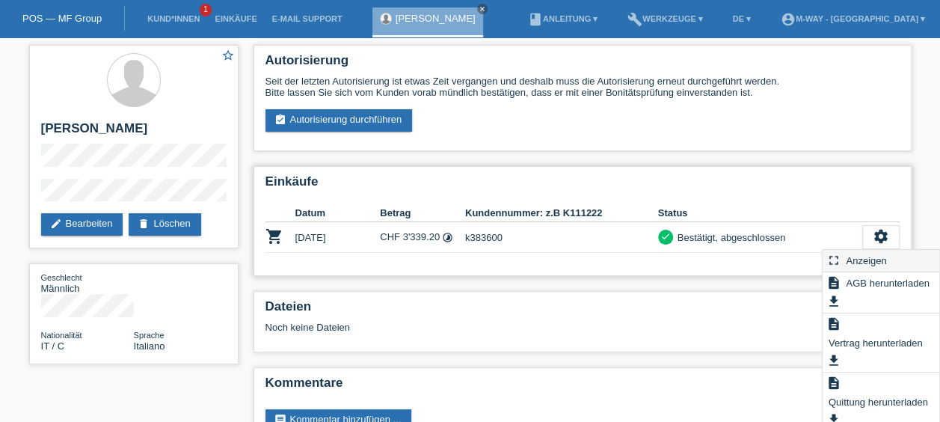 Image resolution: width=940 pixels, height=422 pixels. I want to click on span: Italiano, so click(150, 345).